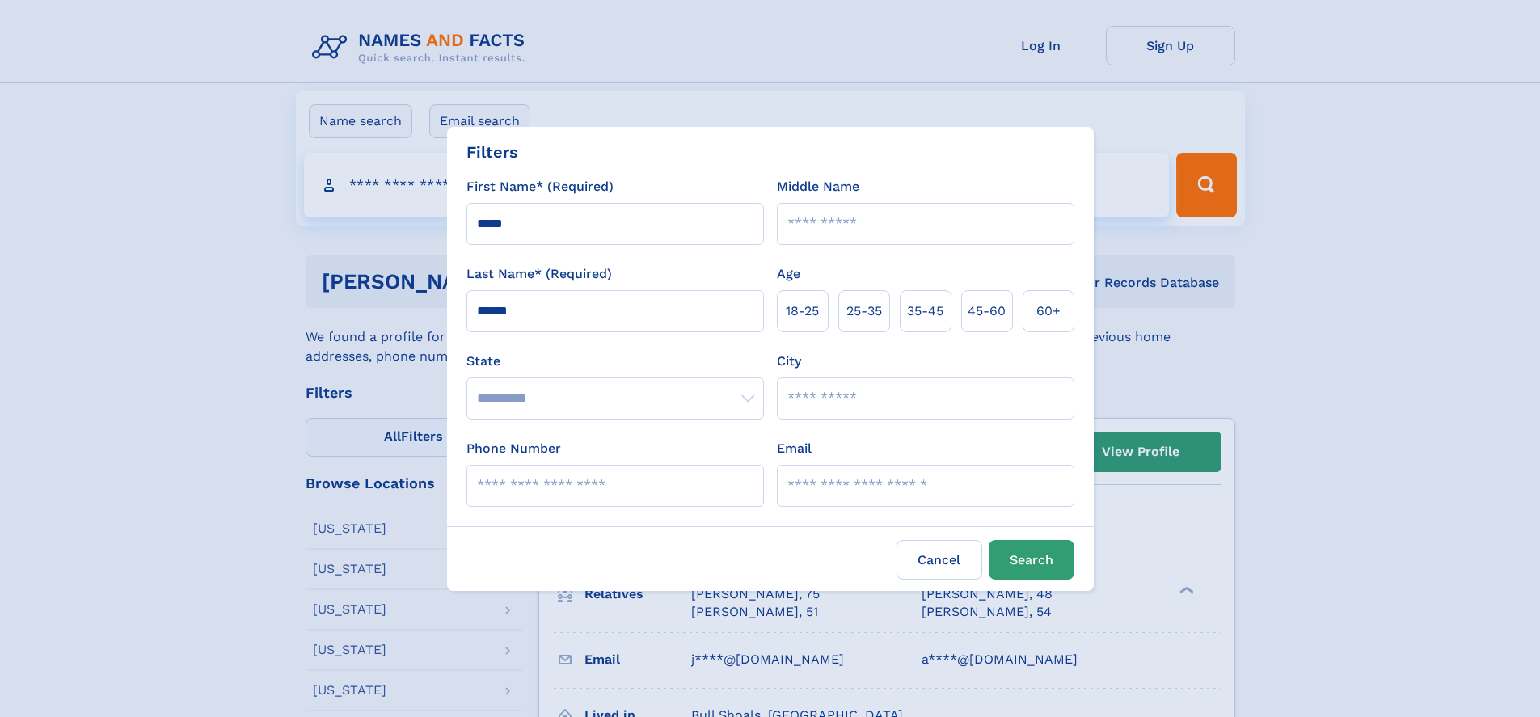 This screenshot has width=1540, height=717. Describe the element at coordinates (1049, 311) in the screenshot. I see `span: 60+` at that location.